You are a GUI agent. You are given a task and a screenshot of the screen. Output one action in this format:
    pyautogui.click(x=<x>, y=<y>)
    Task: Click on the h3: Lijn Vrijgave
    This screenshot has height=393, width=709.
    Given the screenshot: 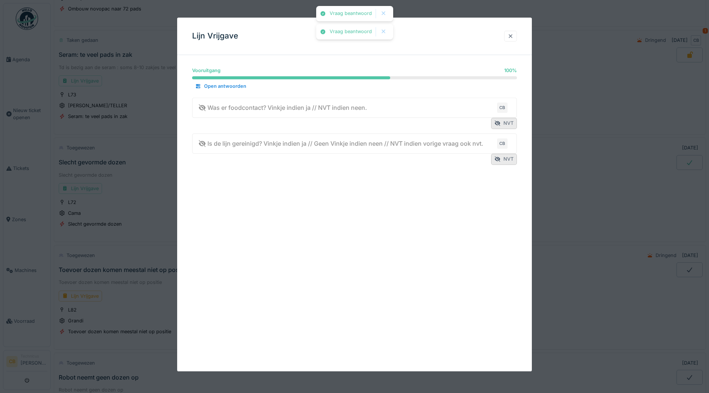 What is the action you would take?
    pyautogui.click(x=215, y=36)
    